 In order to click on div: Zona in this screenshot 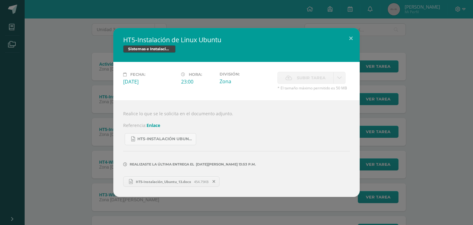, I will do `click(246, 81)`.